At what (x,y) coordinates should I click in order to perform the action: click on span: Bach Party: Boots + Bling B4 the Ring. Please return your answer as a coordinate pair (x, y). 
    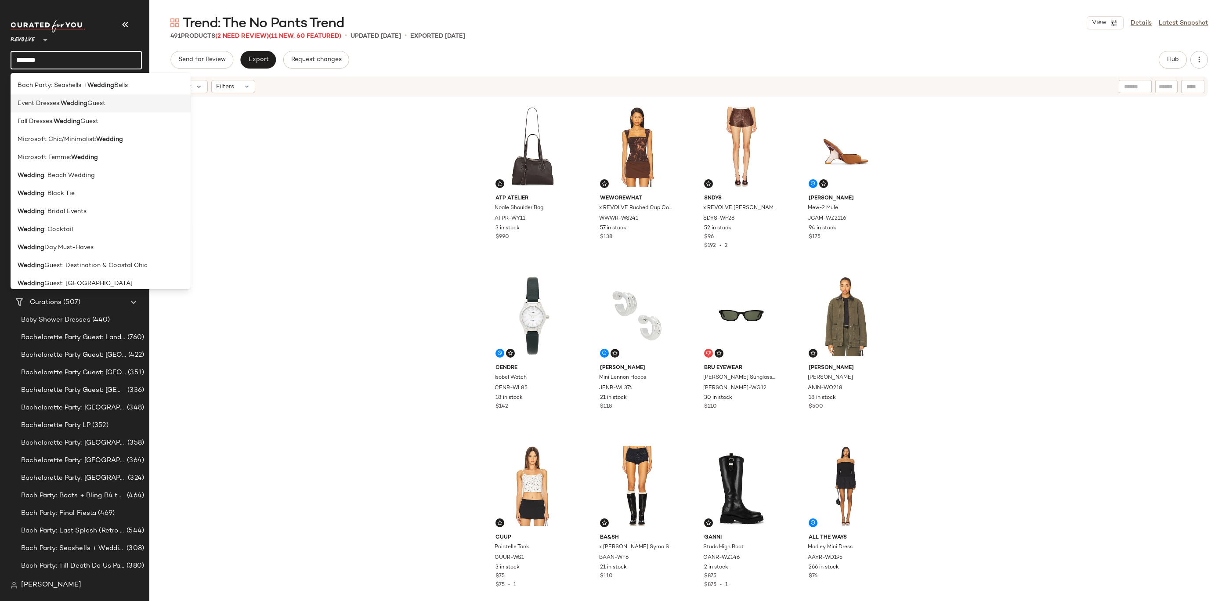
    Looking at the image, I should click on (73, 496).